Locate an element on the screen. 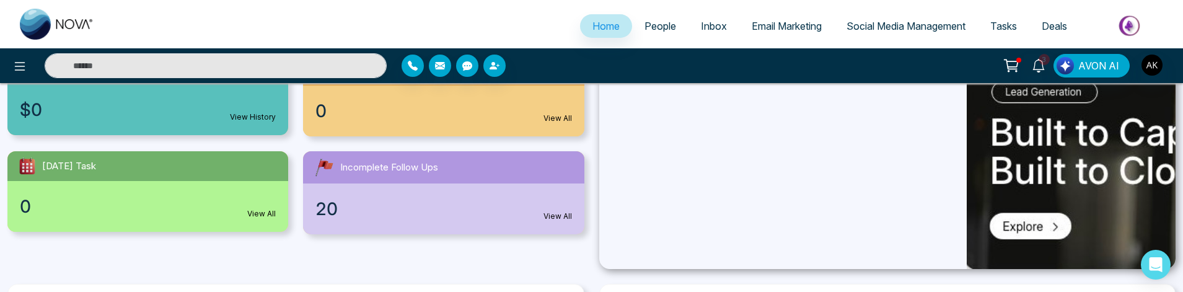 Image resolution: width=1183 pixels, height=292 pixels. span: Deals is located at coordinates (1054, 26).